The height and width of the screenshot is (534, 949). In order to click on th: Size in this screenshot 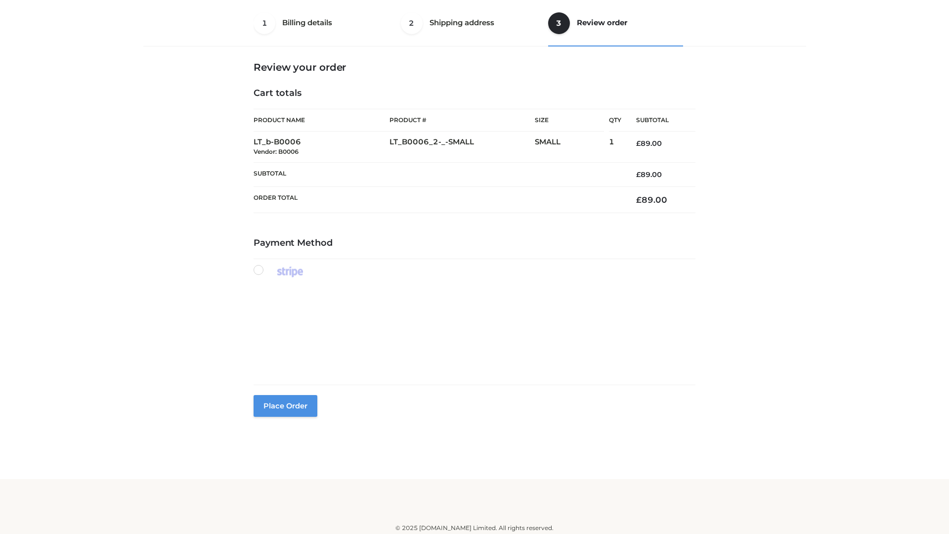, I will do `click(570, 120)`.